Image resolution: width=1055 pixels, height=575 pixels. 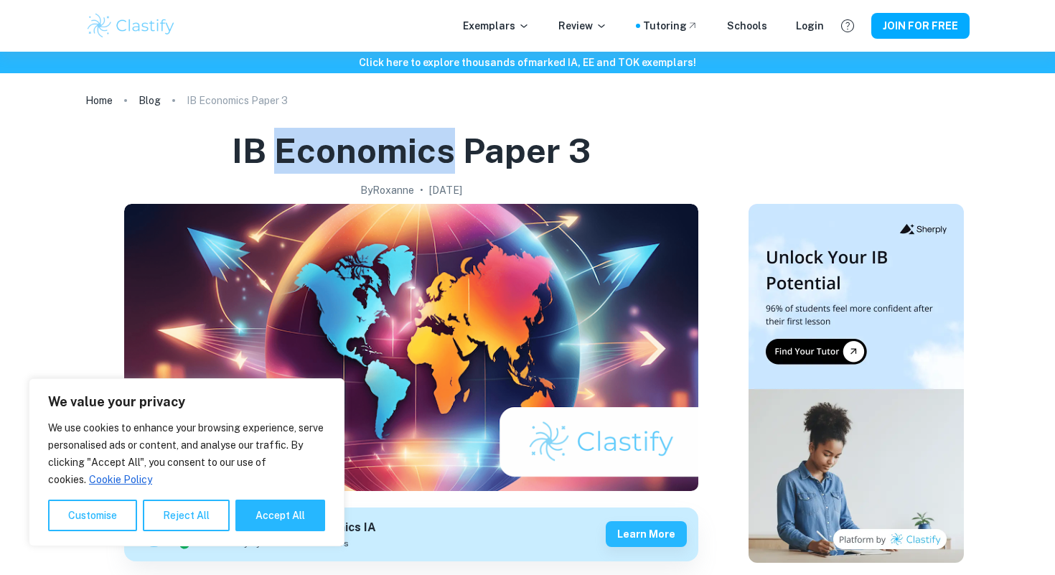 What do you see at coordinates (747, 26) in the screenshot?
I see `a: Schools` at bounding box center [747, 26].